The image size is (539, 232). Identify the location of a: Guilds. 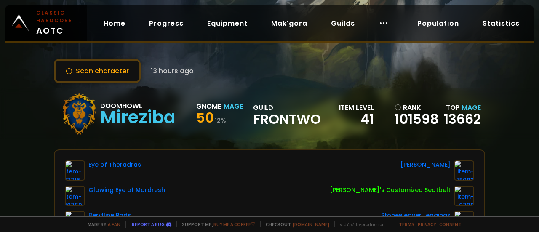
(343, 23).